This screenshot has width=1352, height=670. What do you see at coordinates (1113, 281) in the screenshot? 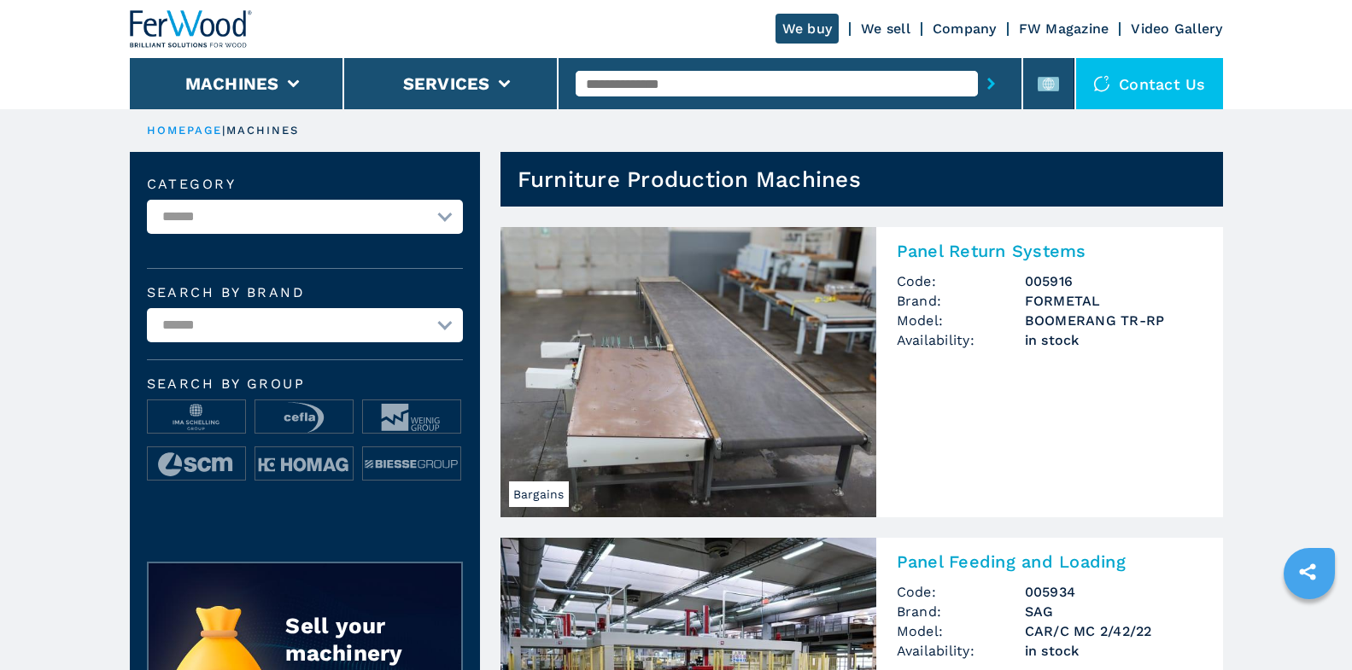
I see `h3: 005916` at bounding box center [1113, 281].